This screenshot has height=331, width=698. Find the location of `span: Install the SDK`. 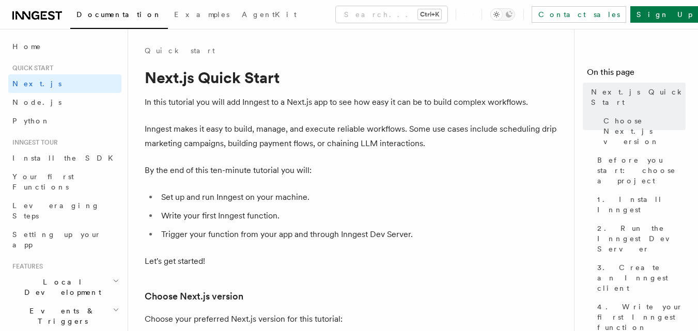

span: Install the SDK is located at coordinates (66, 158).